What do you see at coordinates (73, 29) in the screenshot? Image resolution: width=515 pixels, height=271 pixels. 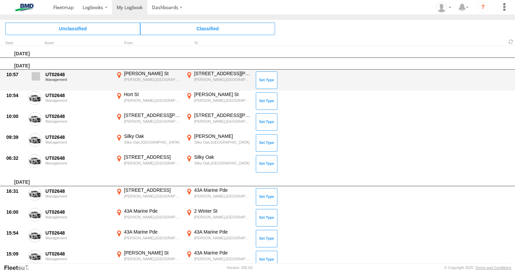 I see `span: Click to view Unclassified Trips` at bounding box center [73, 29].